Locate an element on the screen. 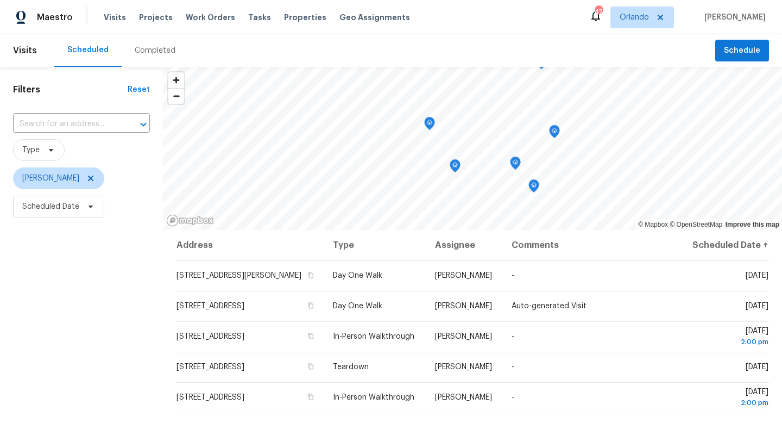 The height and width of the screenshot is (423, 782). span: Geo Assignments is located at coordinates (375, 17).